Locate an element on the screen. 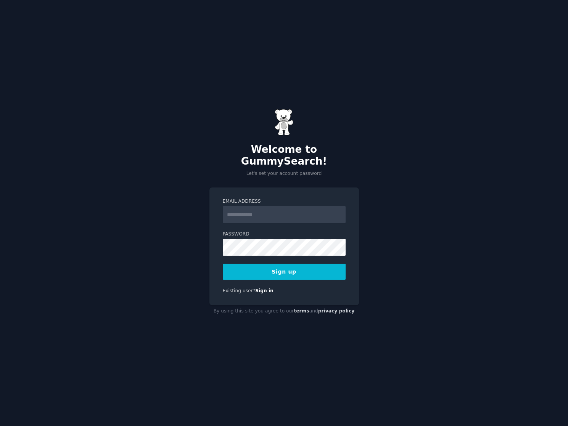 The height and width of the screenshot is (426, 568). p: Let's set your account password is located at coordinates (284, 174).